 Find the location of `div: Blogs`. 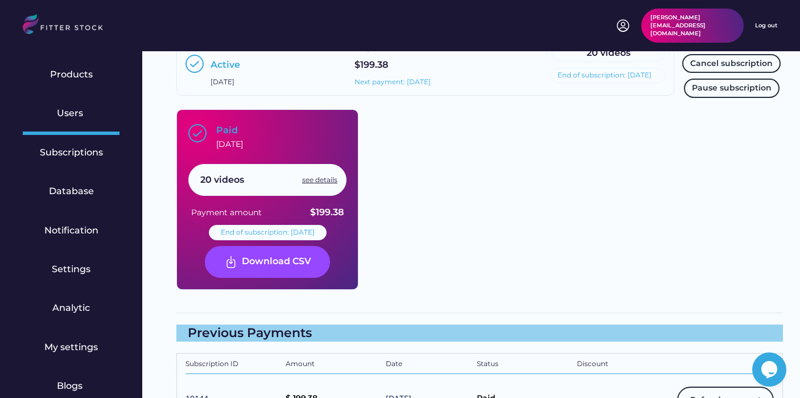

div: Blogs is located at coordinates (71, 386).